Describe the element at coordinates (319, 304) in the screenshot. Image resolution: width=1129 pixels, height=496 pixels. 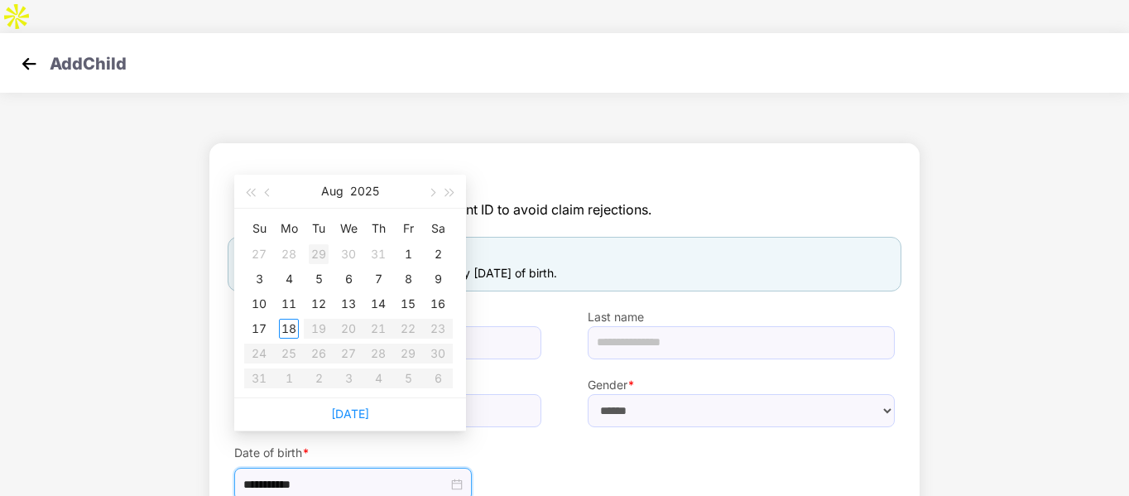
I see `div: 12` at that location.